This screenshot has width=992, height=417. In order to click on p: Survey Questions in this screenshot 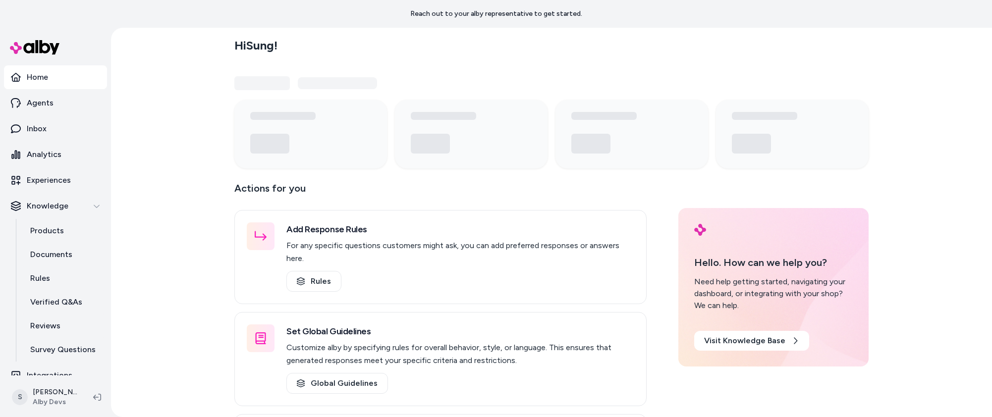, I will do `click(63, 350)`.